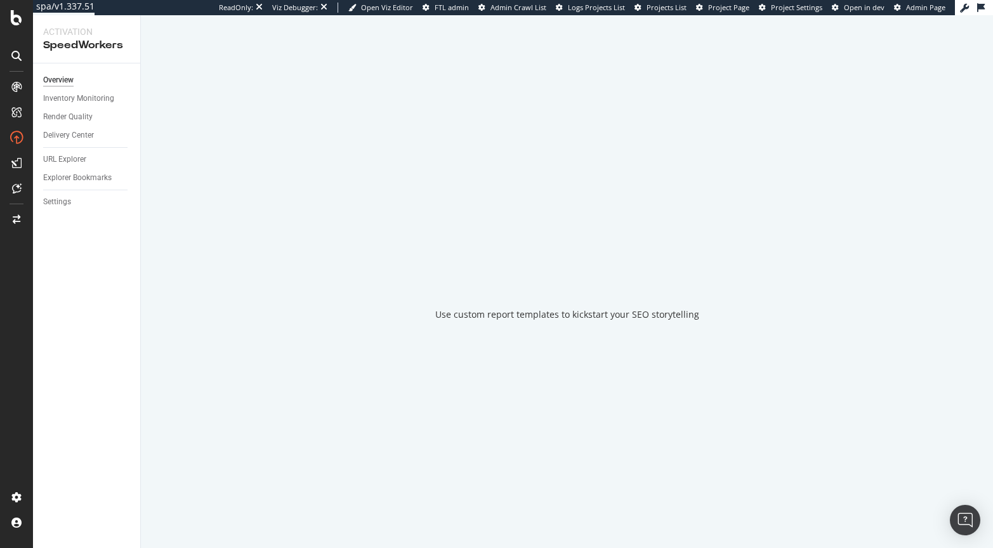  Describe the element at coordinates (567, 265) in the screenshot. I see `div: animation` at that location.